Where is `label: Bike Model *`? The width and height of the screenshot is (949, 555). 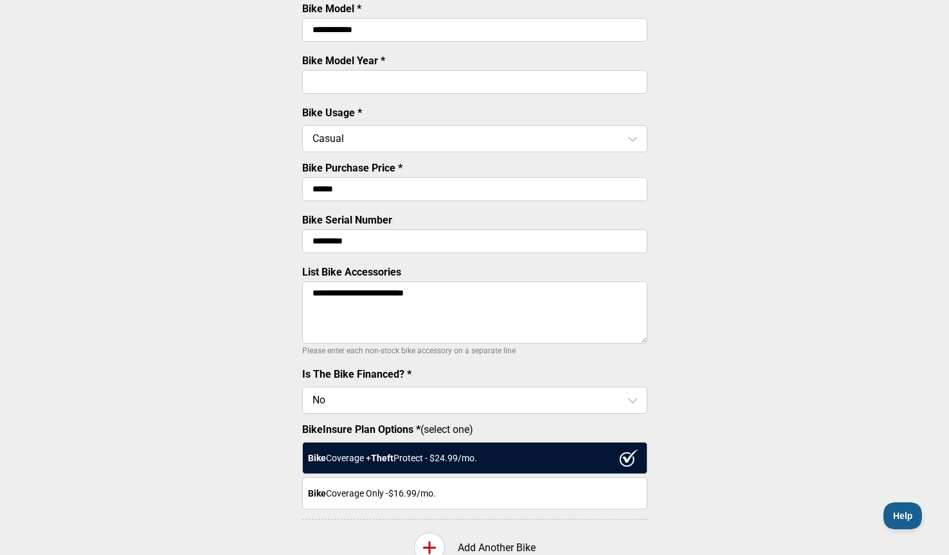 label: Bike Model * is located at coordinates (332, 8).